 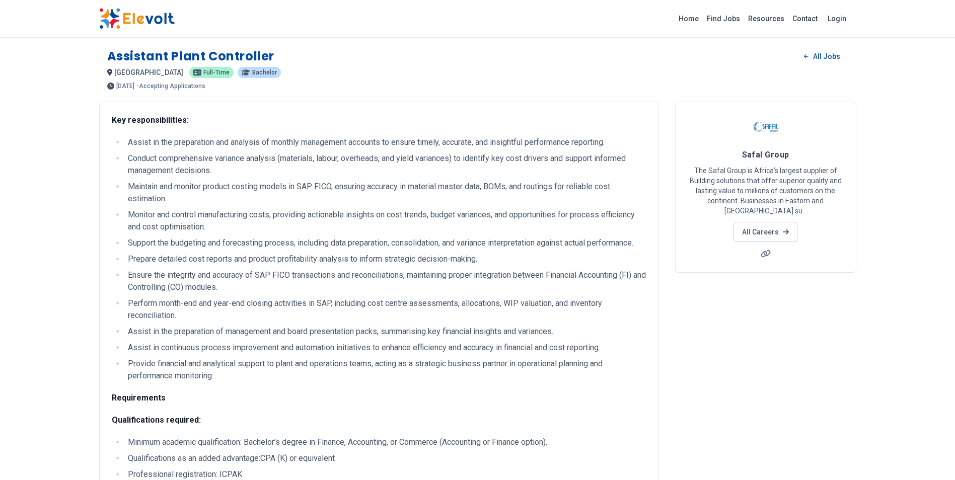 What do you see at coordinates (386, 259) in the screenshot?
I see `li: Prepare detailed cost reports and product profitability analysis to inform strategic decision-mak...` at bounding box center [386, 259].